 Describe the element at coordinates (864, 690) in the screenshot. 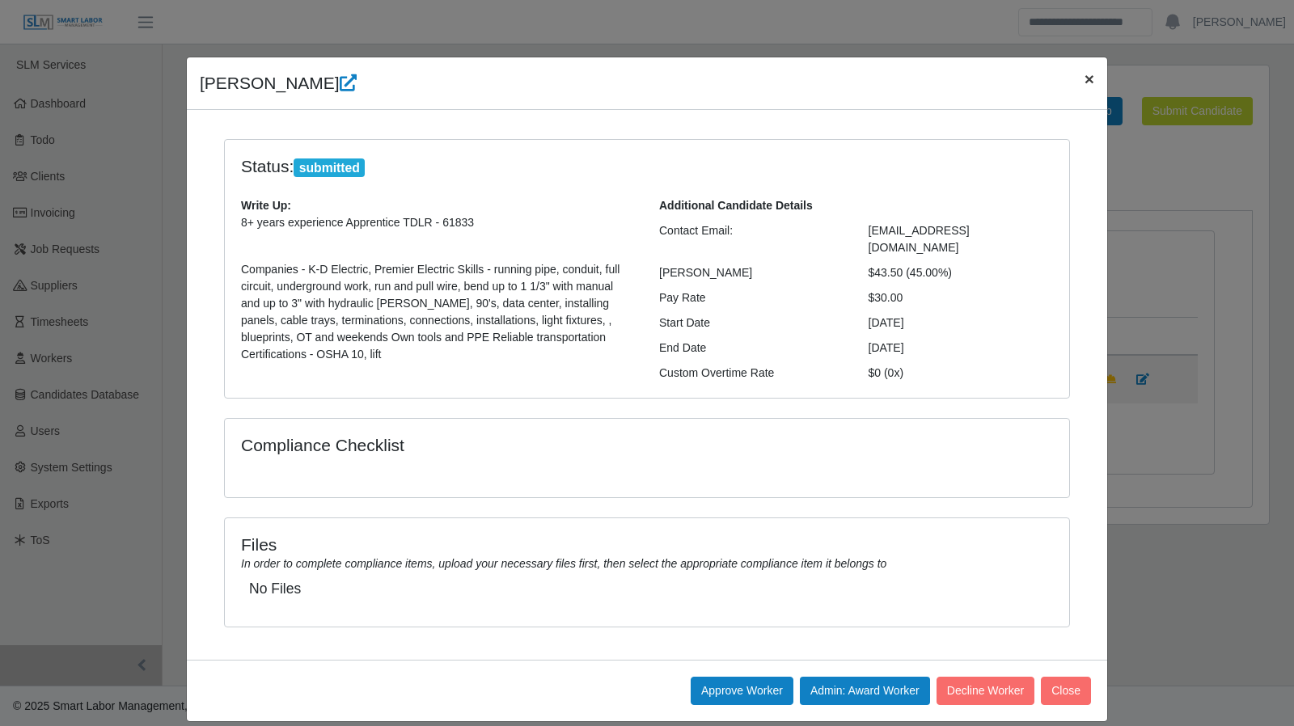

I see `button: Admin: Award Worker` at that location.